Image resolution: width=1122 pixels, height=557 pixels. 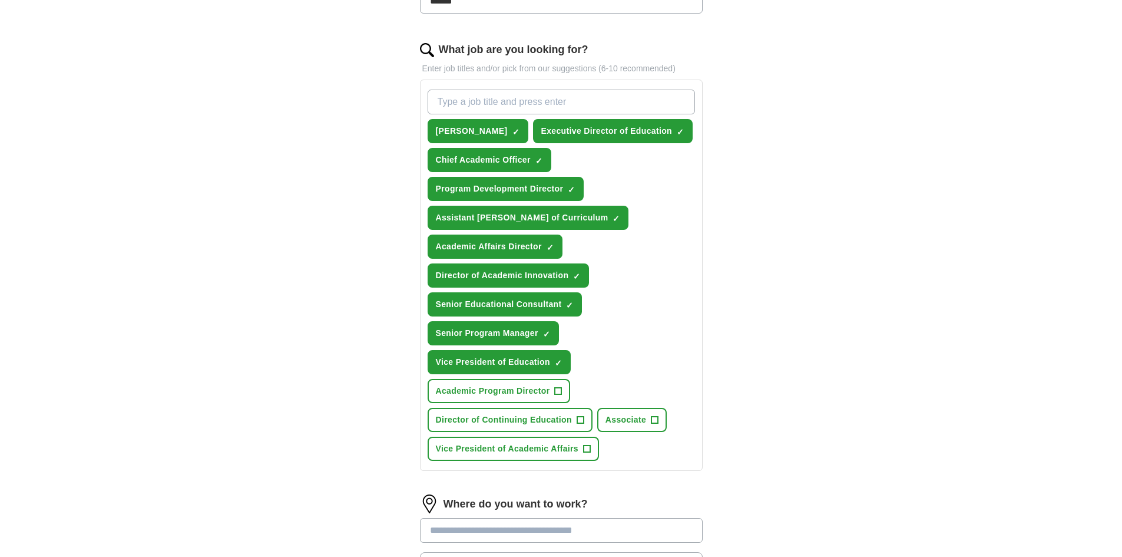 I want to click on span: Director of Academic Innovation, so click(x=502, y=275).